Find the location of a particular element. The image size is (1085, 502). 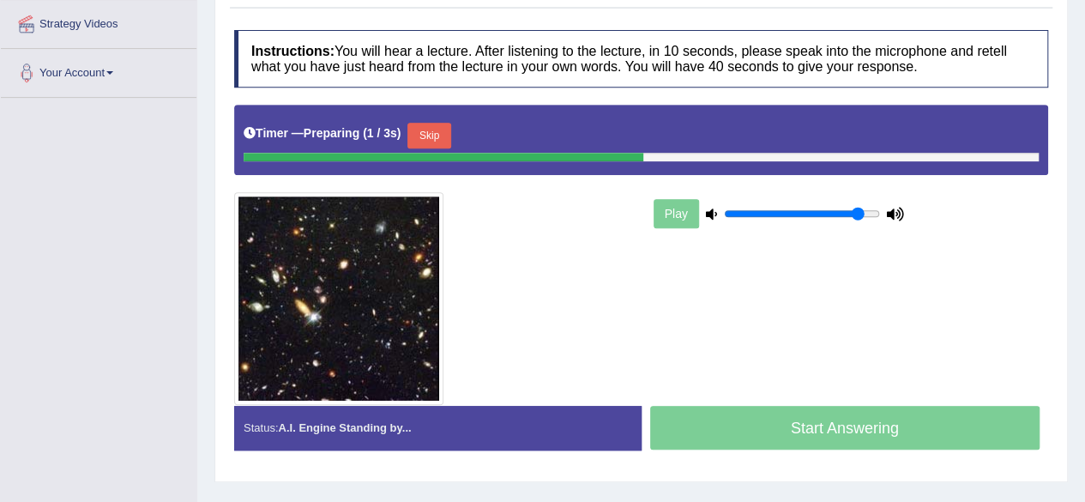

button: Skip is located at coordinates (429, 136).